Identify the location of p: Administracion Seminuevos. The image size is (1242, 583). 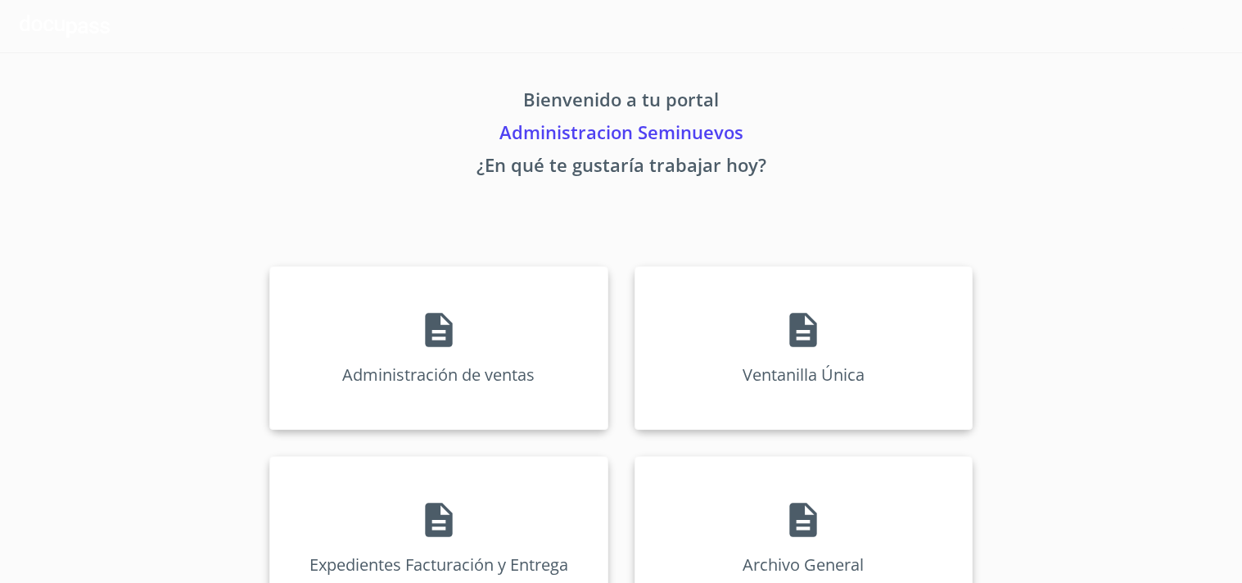
(622, 135).